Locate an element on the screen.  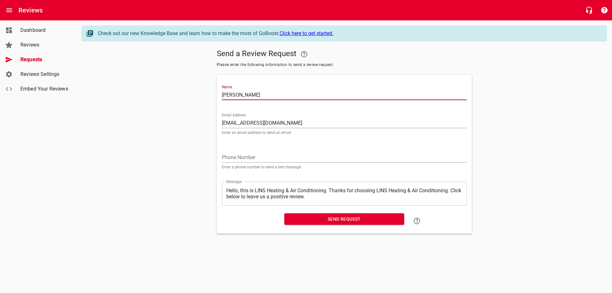
p: Enter a phone number to send a text message. is located at coordinates (344, 167).